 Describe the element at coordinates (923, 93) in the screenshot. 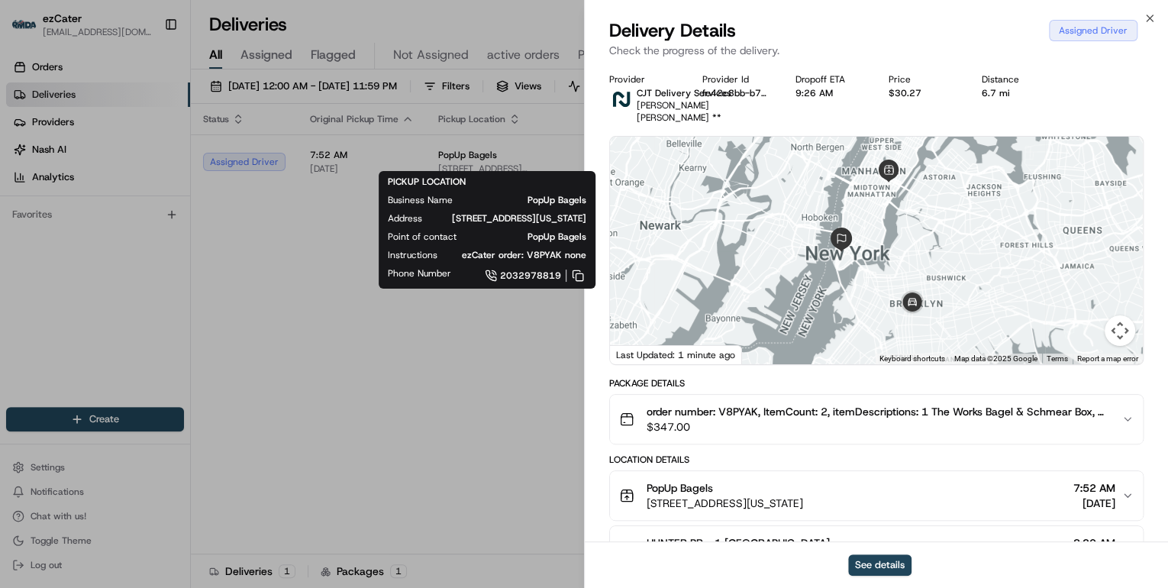

I see `div: $30.27` at that location.